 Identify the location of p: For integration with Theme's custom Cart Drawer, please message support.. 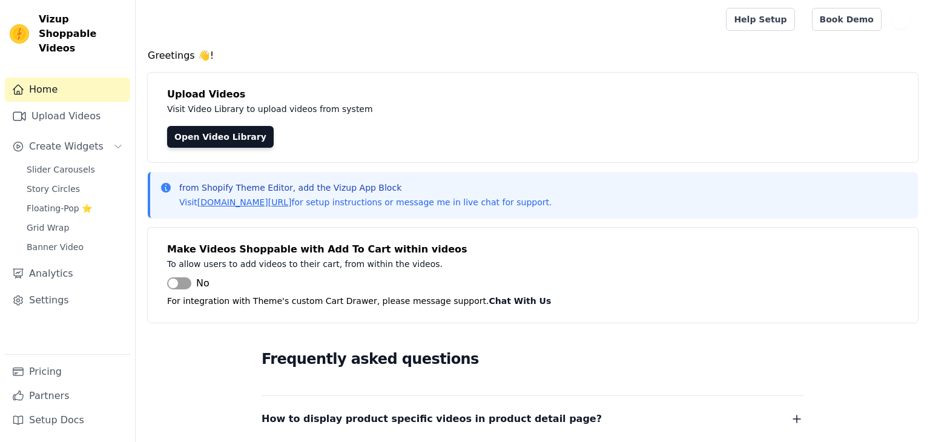
(533, 301).